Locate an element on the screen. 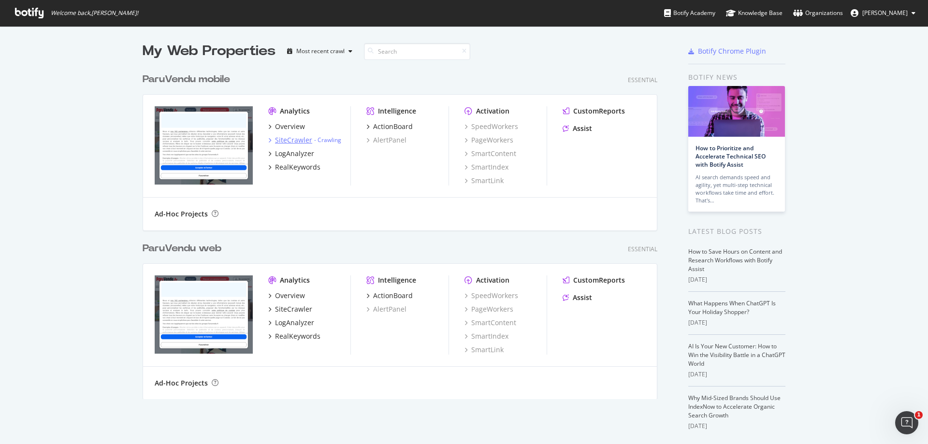 The image size is (928, 444). div: Botify Academy is located at coordinates (690, 13).